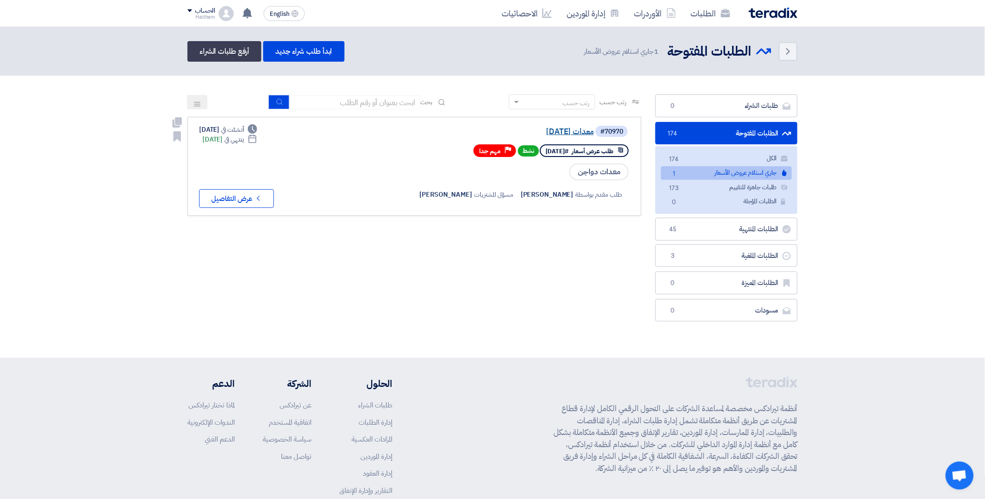  What do you see at coordinates (372, 439) in the screenshot?
I see `a: المزادات العكسية` at bounding box center [372, 439].